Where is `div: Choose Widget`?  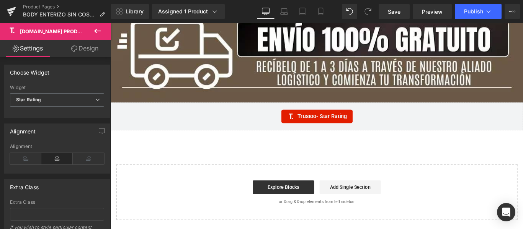 div: Choose Widget is located at coordinates (29, 70).